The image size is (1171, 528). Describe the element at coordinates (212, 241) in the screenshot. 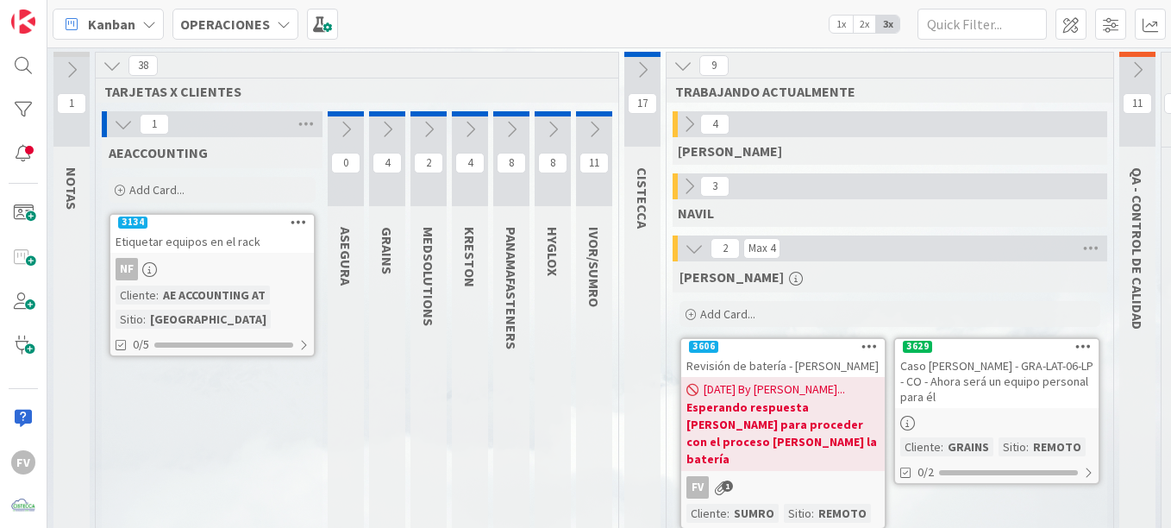

I see `div: Etiquetar equipos en el rack` at that location.